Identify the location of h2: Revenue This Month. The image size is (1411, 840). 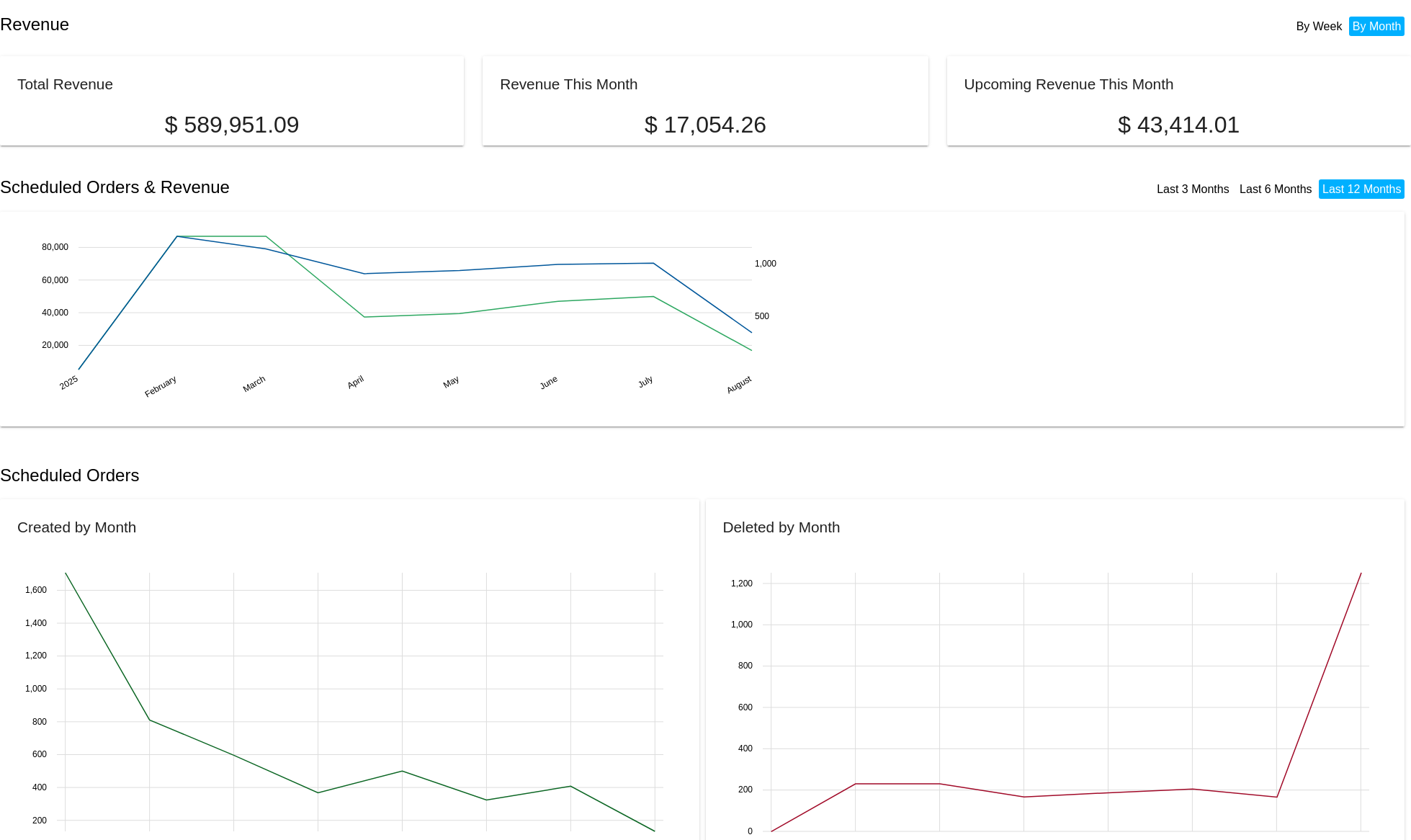
(569, 83).